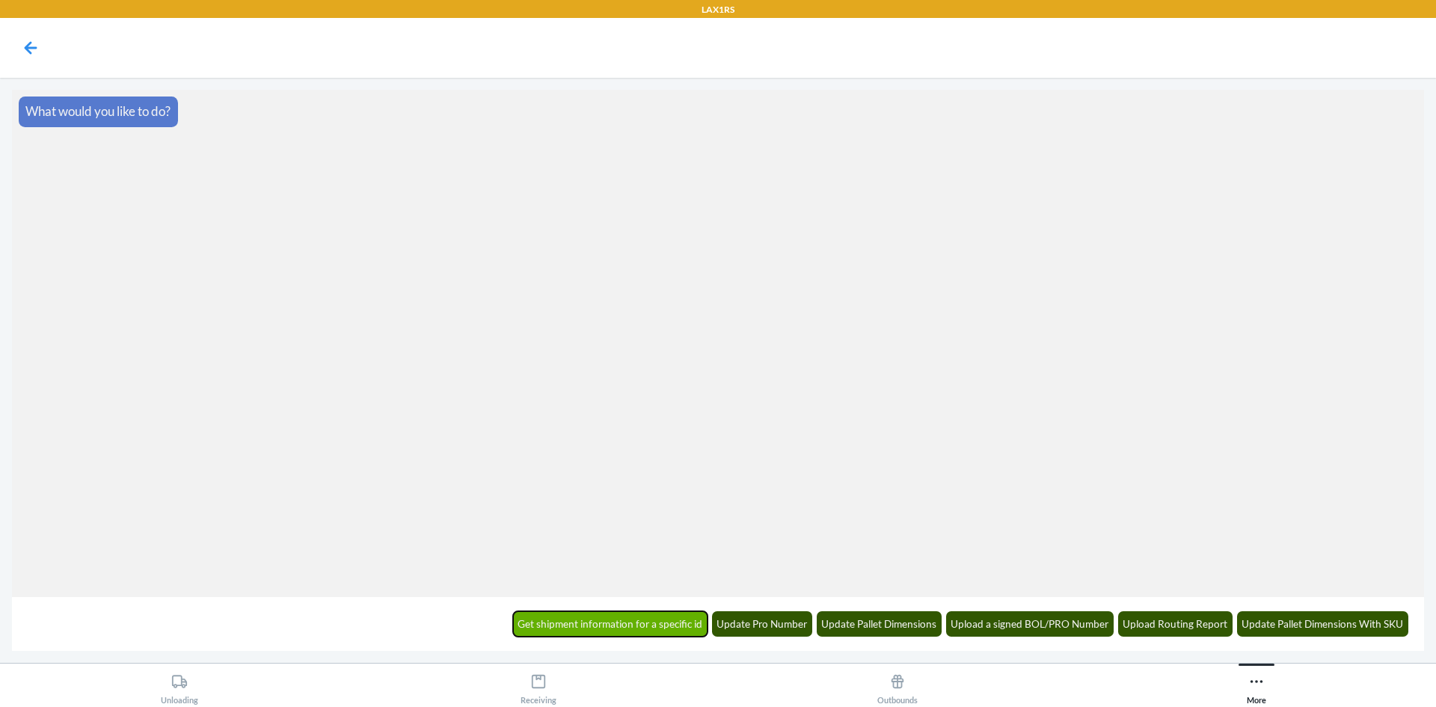 This screenshot has height=707, width=1436. What do you see at coordinates (1257, 686) in the screenshot?
I see `div: More` at bounding box center [1257, 686].